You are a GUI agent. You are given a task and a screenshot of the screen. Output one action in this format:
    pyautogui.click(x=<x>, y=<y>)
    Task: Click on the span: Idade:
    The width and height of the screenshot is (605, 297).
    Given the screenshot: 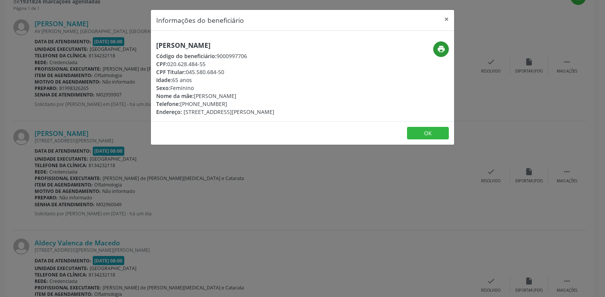 What is the action you would take?
    pyautogui.click(x=164, y=80)
    